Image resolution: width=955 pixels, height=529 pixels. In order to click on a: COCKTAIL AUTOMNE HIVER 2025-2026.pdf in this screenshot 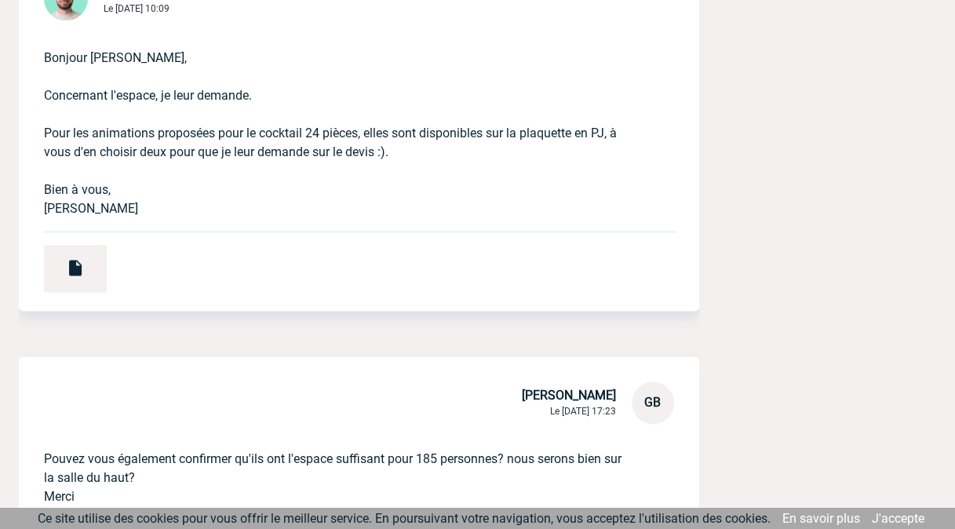, I will do `click(63, 261)`.